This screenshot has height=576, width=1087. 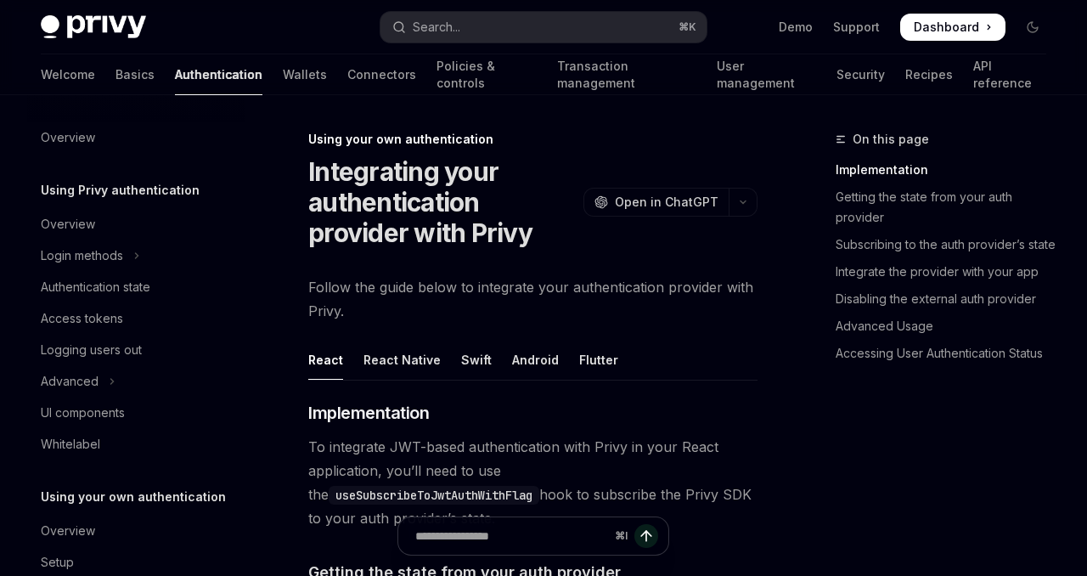 I want to click on div: Search..., so click(x=436, y=27).